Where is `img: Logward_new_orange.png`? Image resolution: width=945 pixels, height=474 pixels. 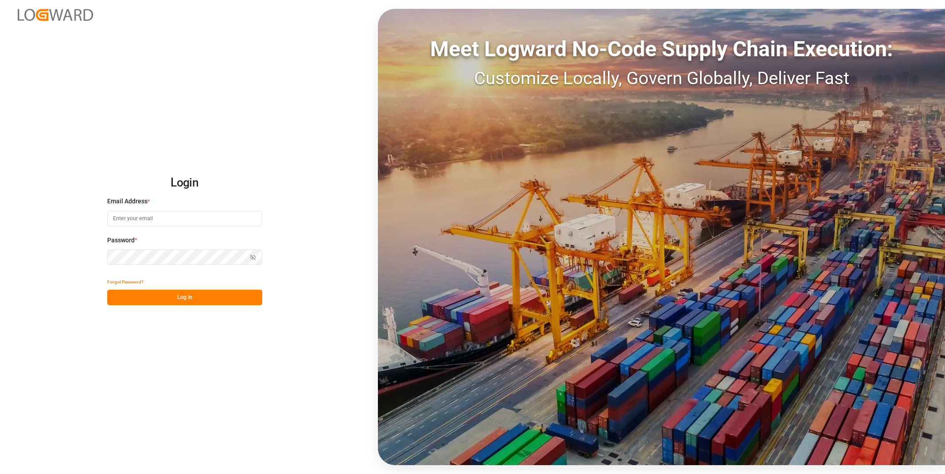
img: Logward_new_orange.png is located at coordinates (55, 15).